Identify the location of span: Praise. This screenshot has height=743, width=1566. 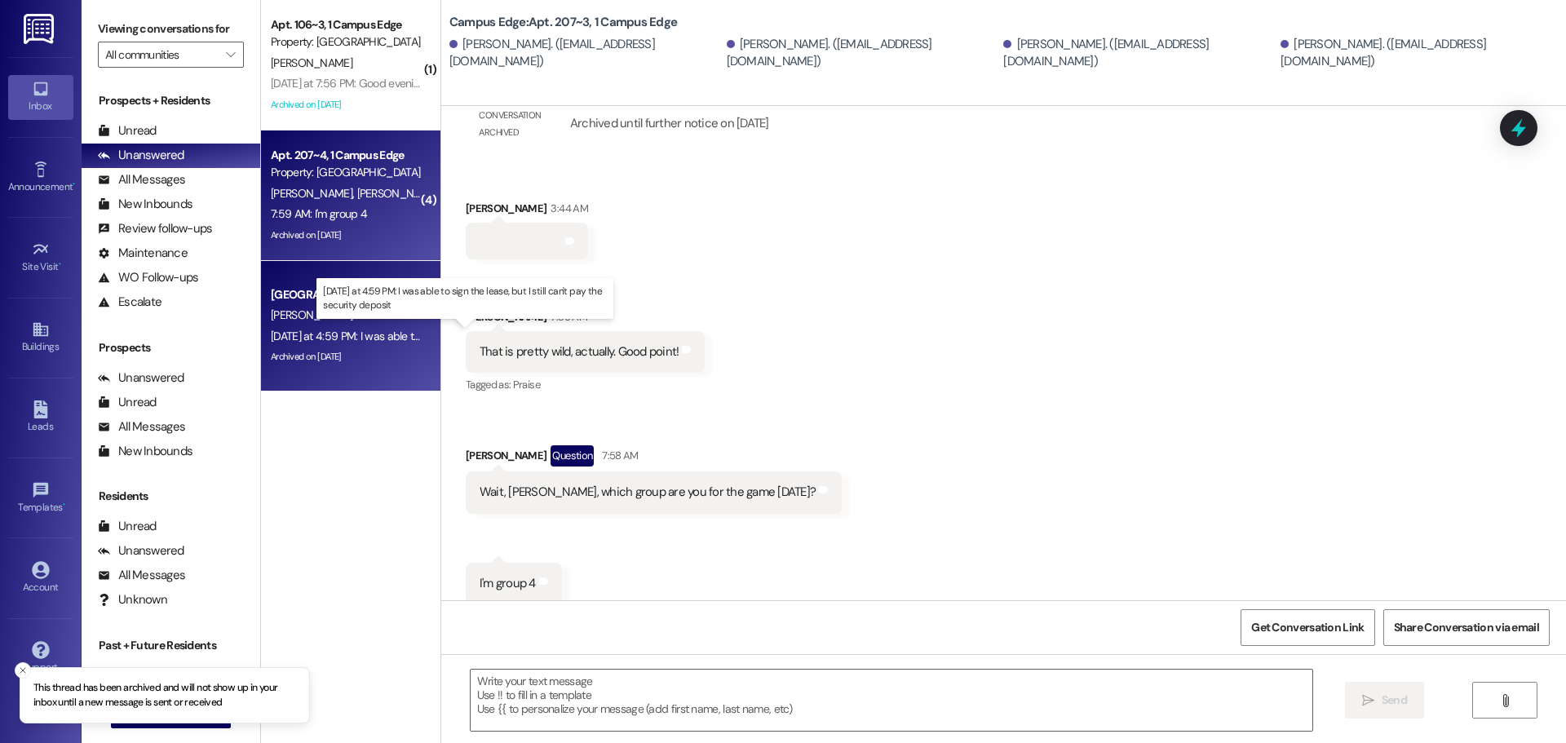
(526, 384).